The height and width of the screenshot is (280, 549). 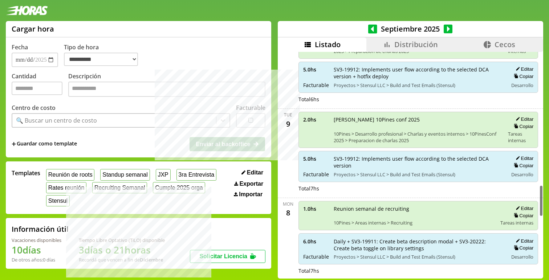 I want to click on button: JXP, so click(x=163, y=175).